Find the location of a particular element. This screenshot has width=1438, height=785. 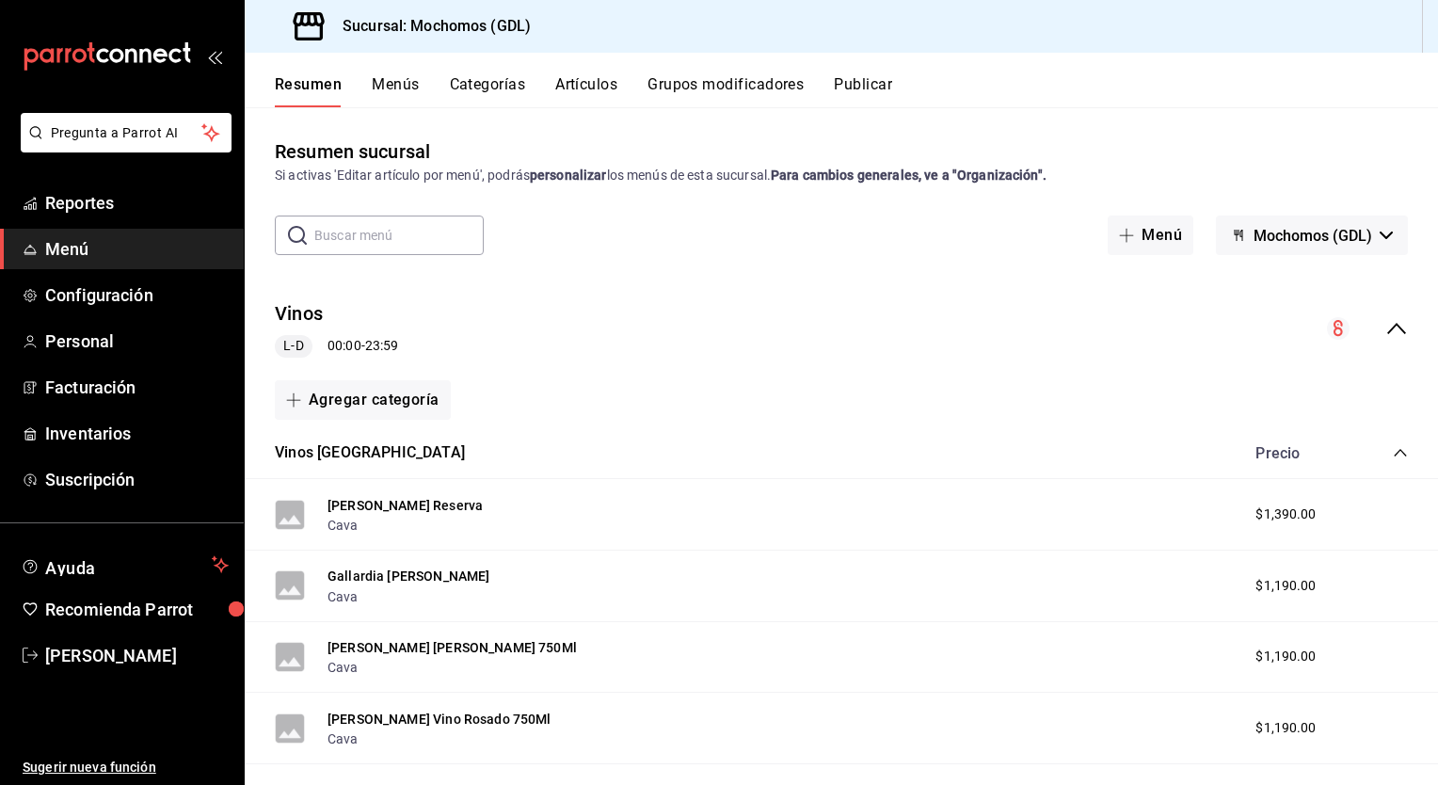

a: Pregunta a Parrot AI is located at coordinates (122, 146).